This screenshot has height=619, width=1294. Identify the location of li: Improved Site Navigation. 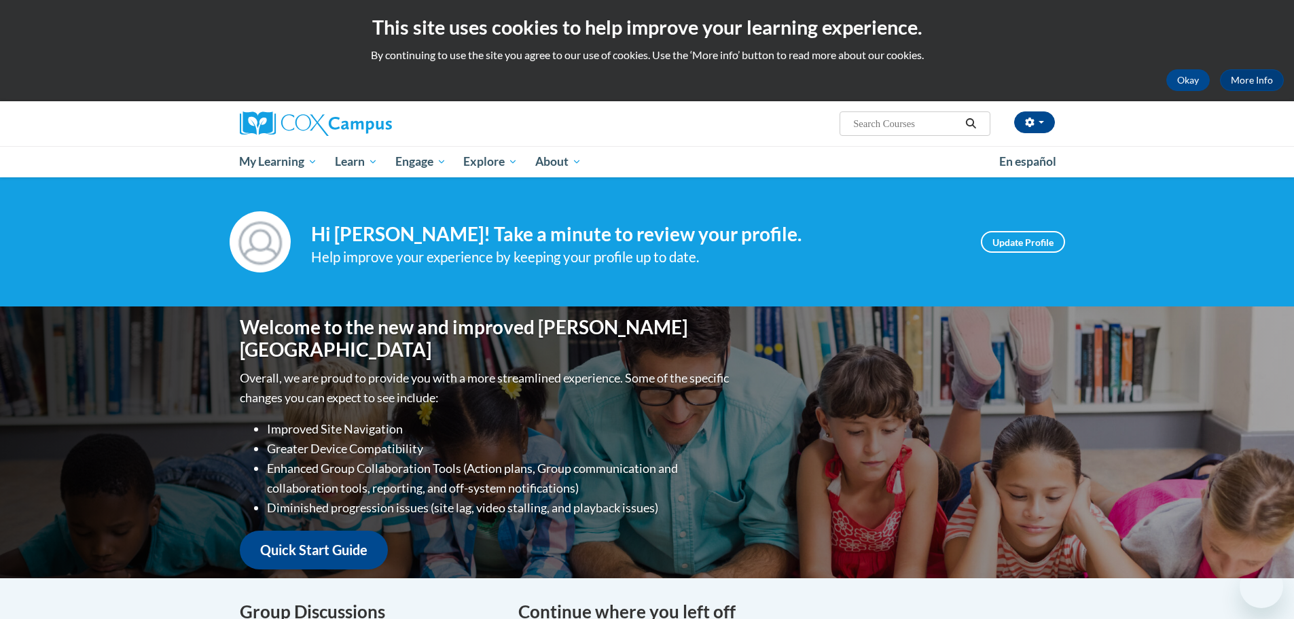
(499, 429).